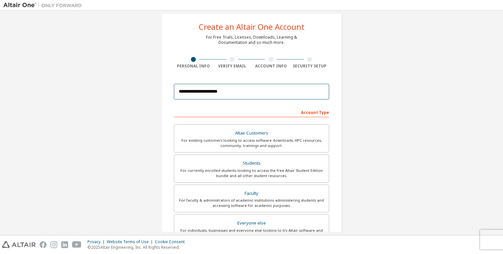  Describe the element at coordinates (251, 27) in the screenshot. I see `div: Create an Altair One Account` at that location.